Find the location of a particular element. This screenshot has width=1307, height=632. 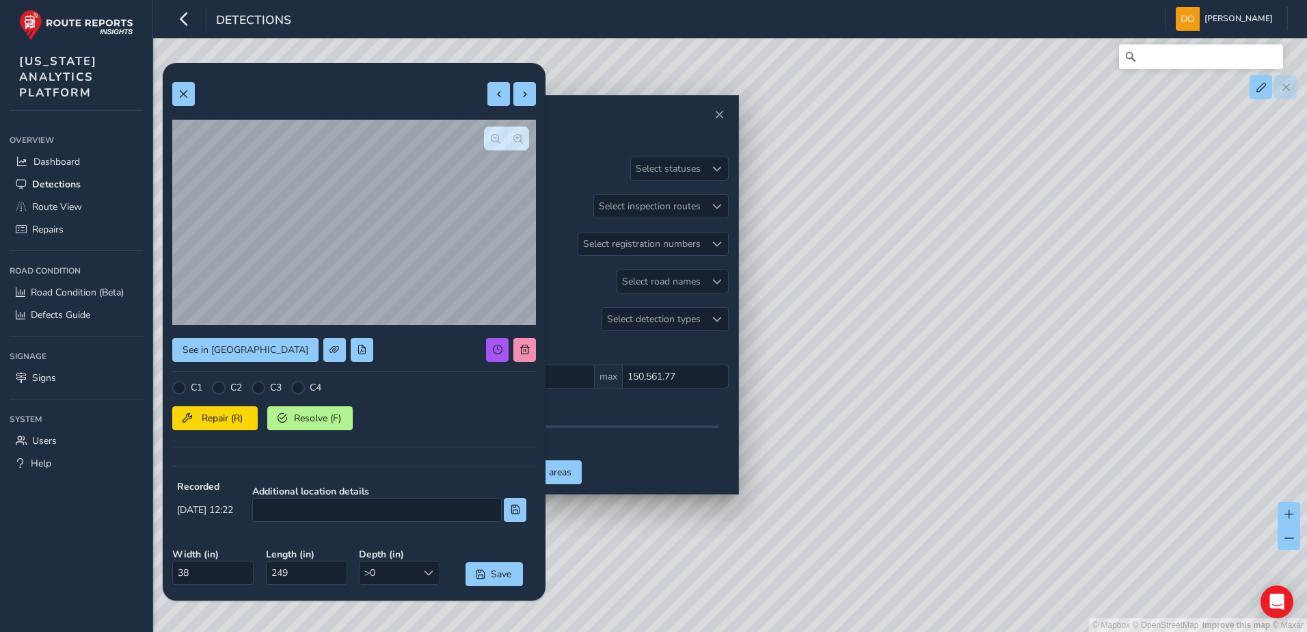

a: Road Condition (Beta) is located at coordinates (76, 292).